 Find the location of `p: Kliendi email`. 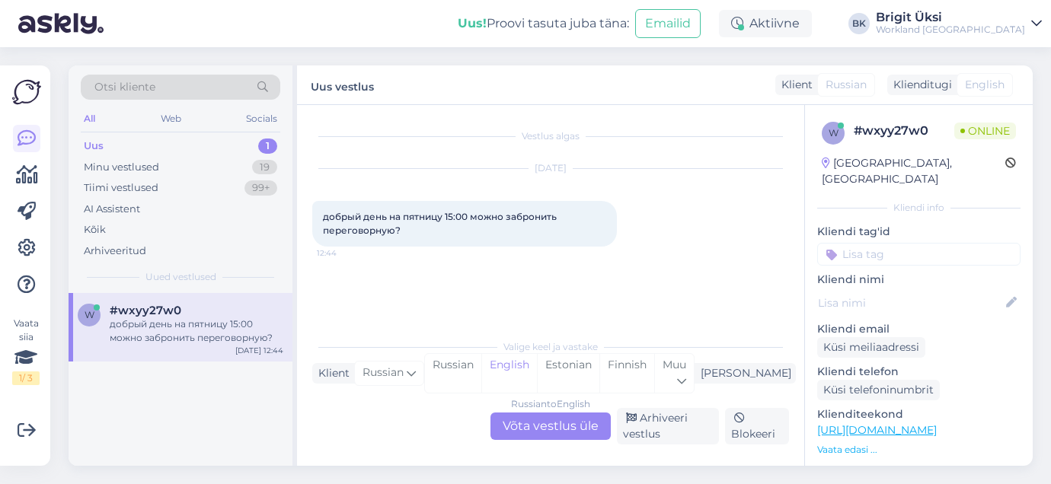

p: Kliendi email is located at coordinates (918, 329).